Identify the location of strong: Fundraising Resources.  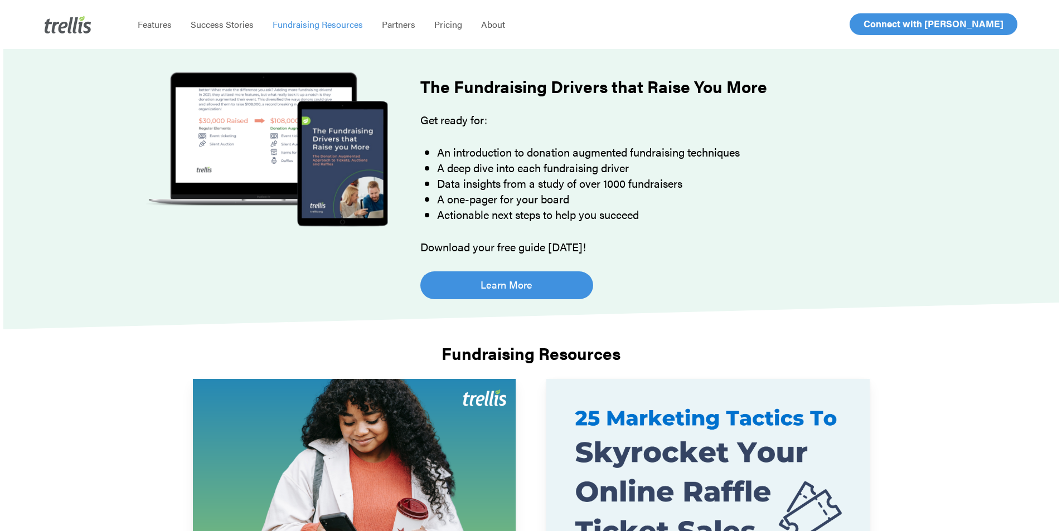
(531, 353).